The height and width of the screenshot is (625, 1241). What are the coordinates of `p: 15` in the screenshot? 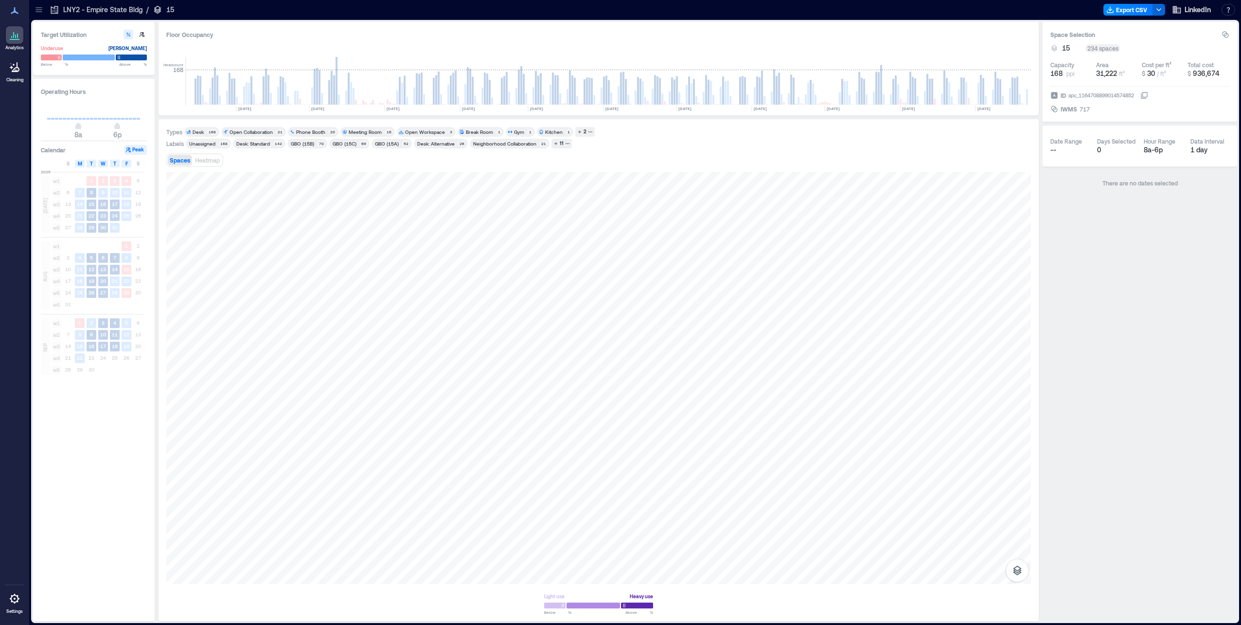 It's located at (170, 10).